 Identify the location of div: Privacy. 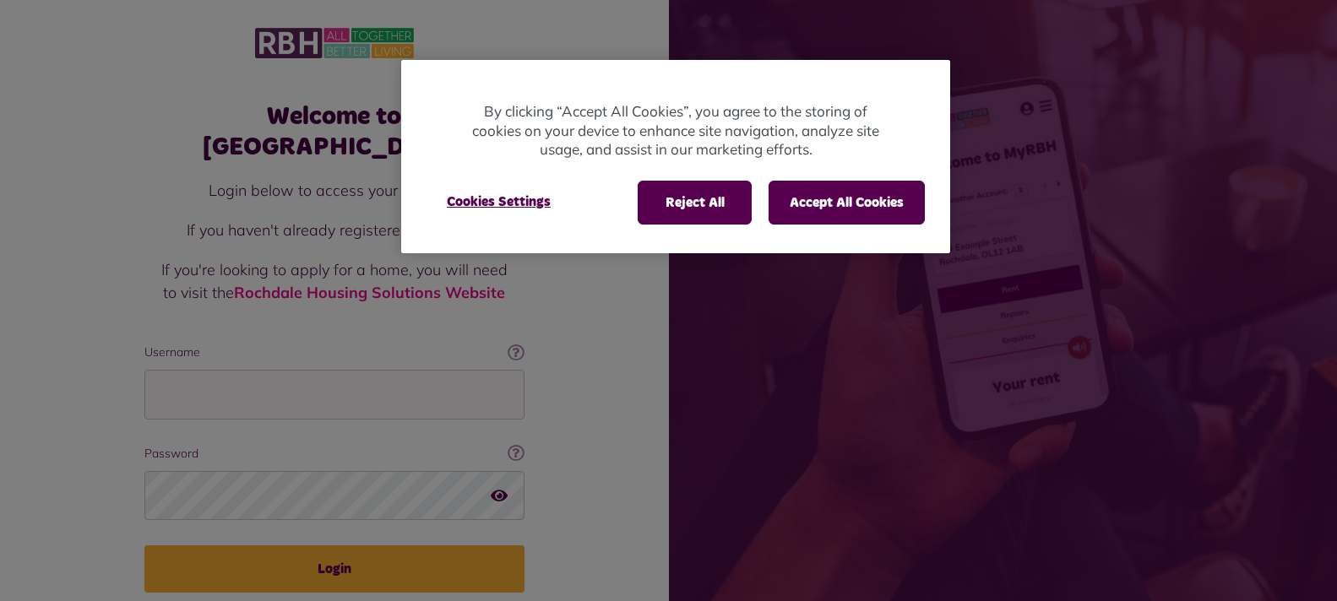
(675, 156).